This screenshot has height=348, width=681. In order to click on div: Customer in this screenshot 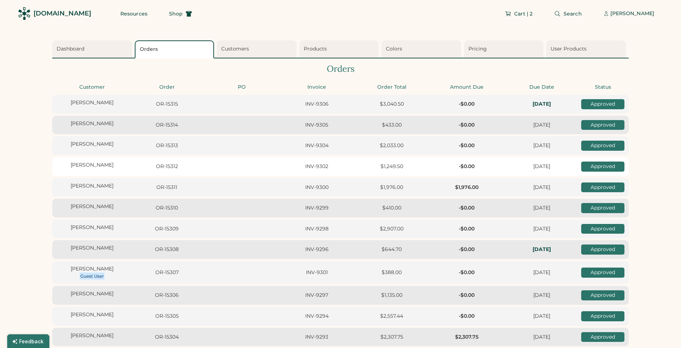, I will do `click(92, 87)`.